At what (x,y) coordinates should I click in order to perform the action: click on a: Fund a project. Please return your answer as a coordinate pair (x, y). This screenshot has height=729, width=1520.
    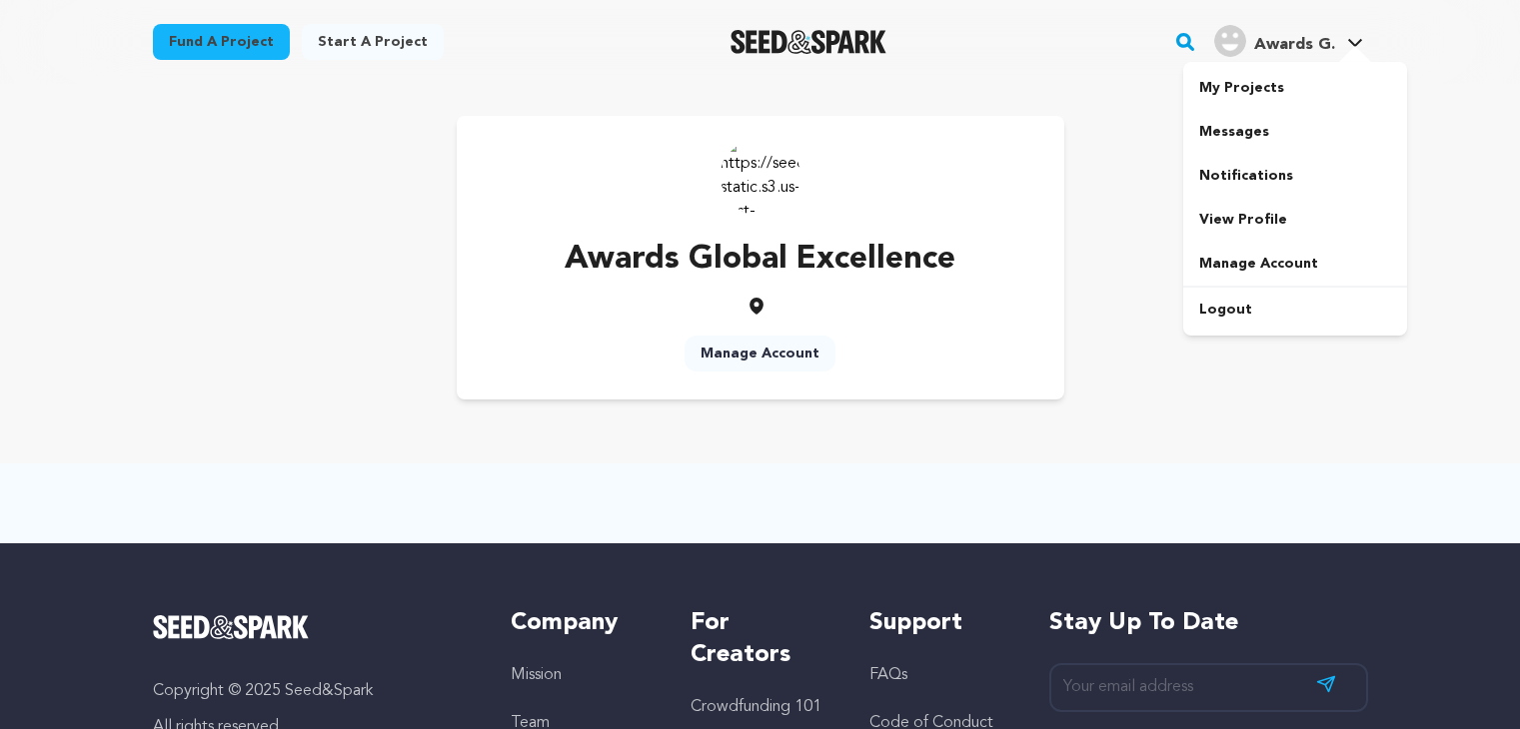
    Looking at the image, I should click on (221, 42).